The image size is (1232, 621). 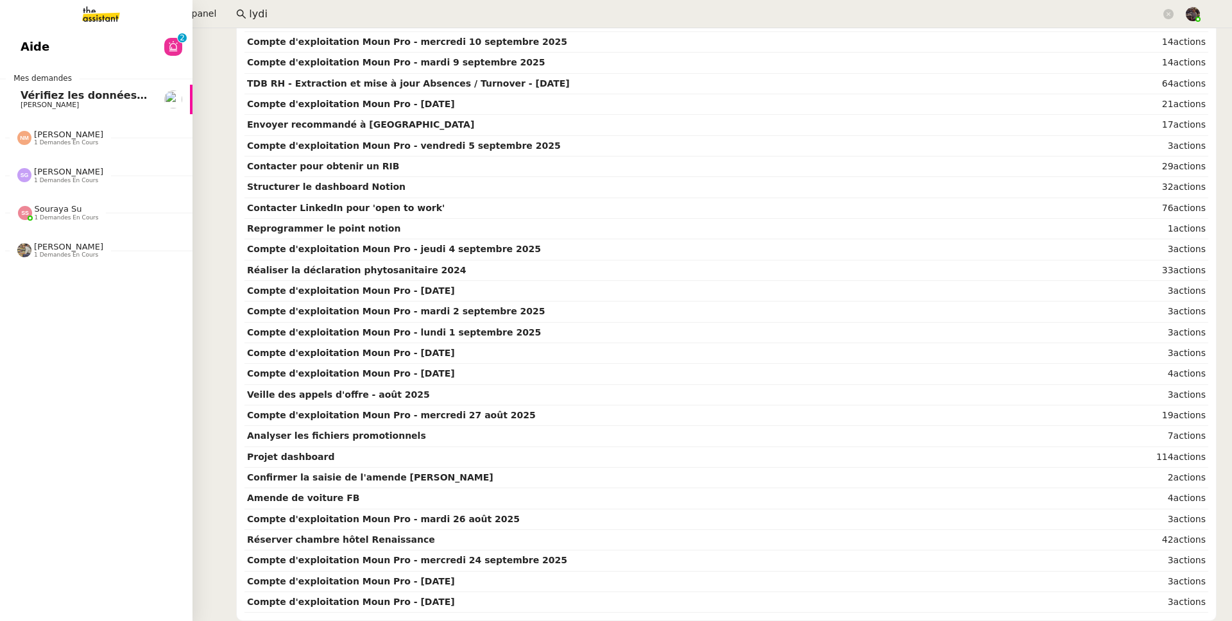 I want to click on td: 2, so click(x=1139, y=478).